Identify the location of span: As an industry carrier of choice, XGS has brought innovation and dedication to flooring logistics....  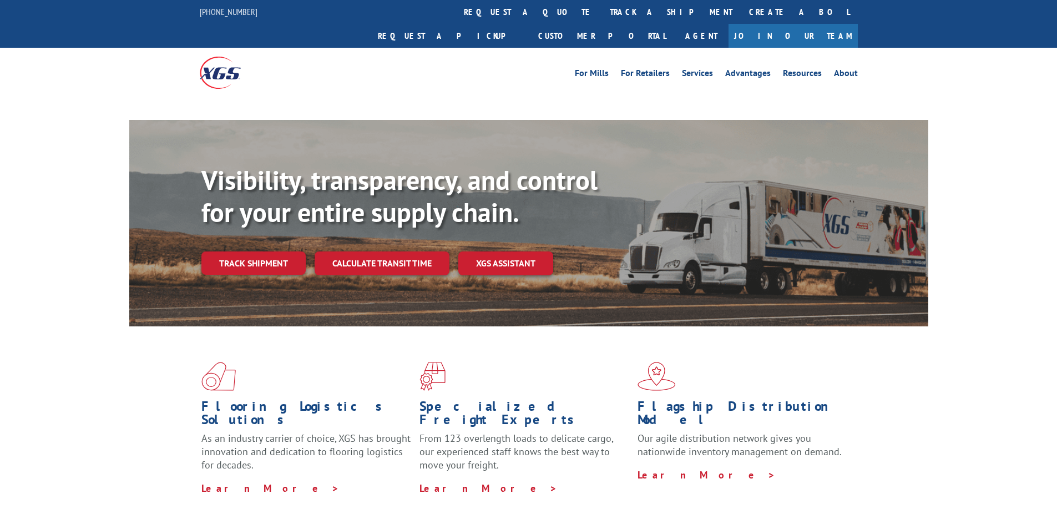
(306, 451).